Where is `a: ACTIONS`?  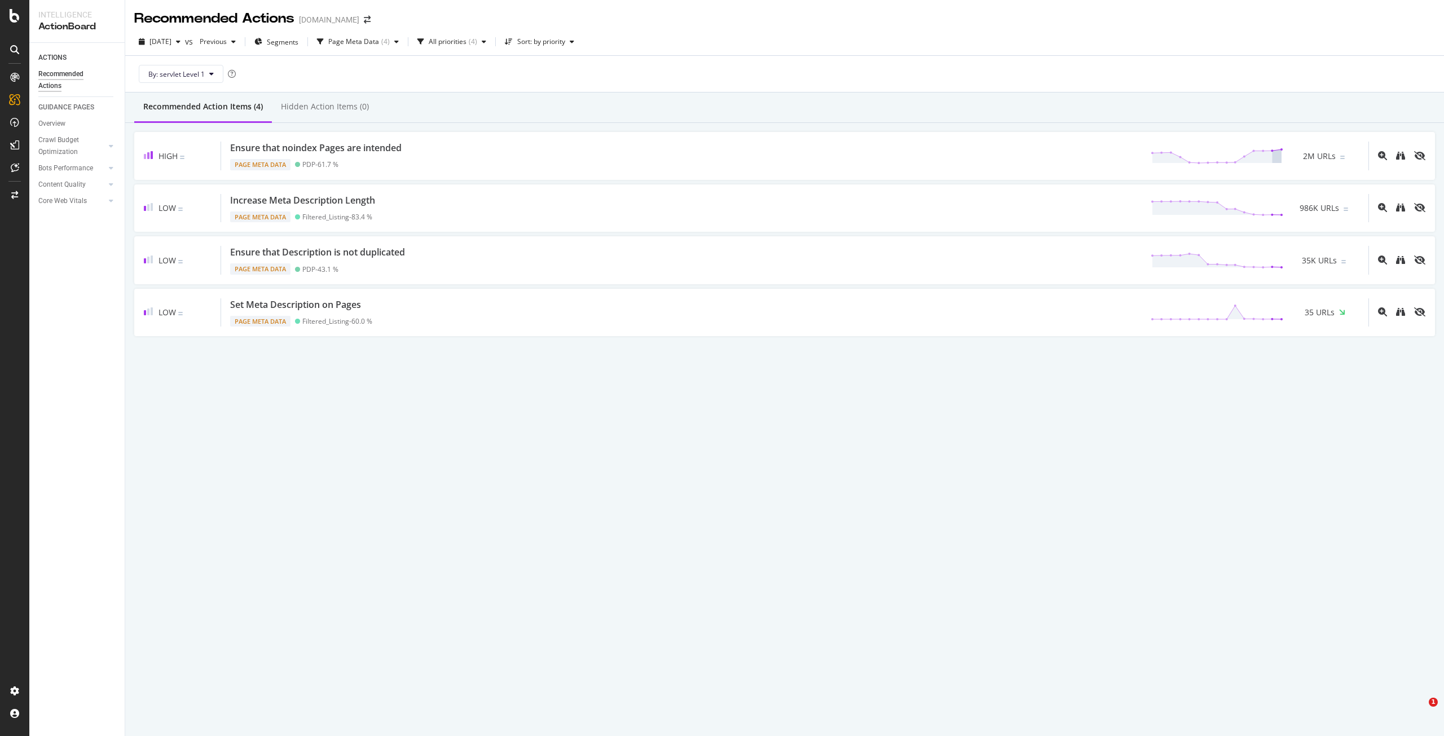
a: ACTIONS is located at coordinates (77, 58).